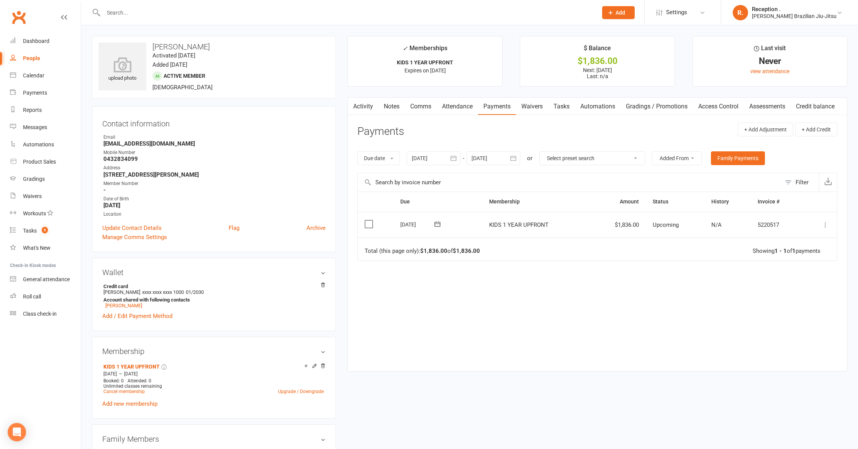 The width and height of the screenshot is (858, 449). Describe the element at coordinates (19, 17) in the screenshot. I see `a: Clubworx` at that location.